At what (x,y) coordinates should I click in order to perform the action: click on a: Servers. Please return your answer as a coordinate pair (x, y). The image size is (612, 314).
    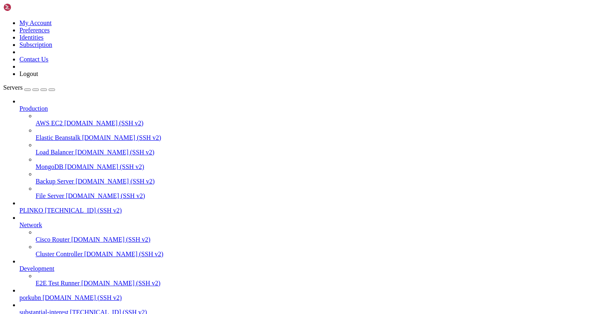
    Looking at the image, I should click on (29, 87).